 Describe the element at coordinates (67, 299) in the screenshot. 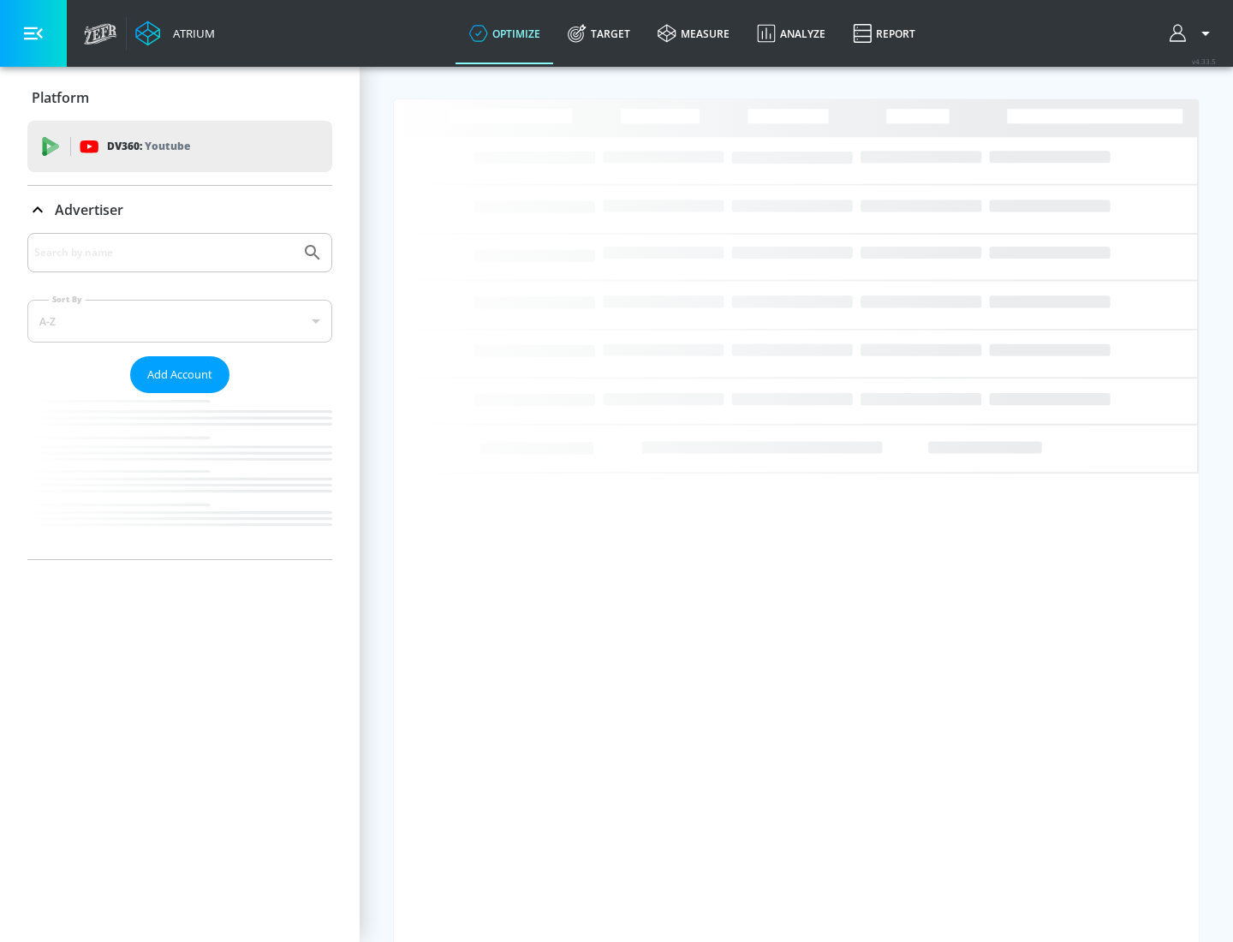

I see `label: Sort By` at that location.